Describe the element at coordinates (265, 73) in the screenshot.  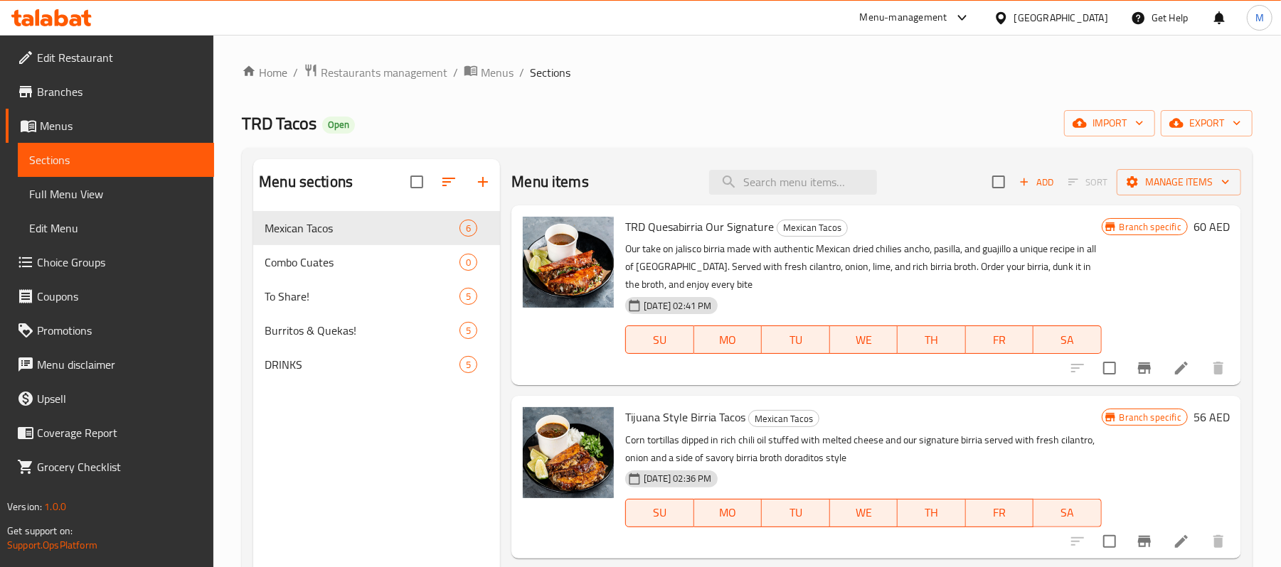
I see `a: Home` at that location.